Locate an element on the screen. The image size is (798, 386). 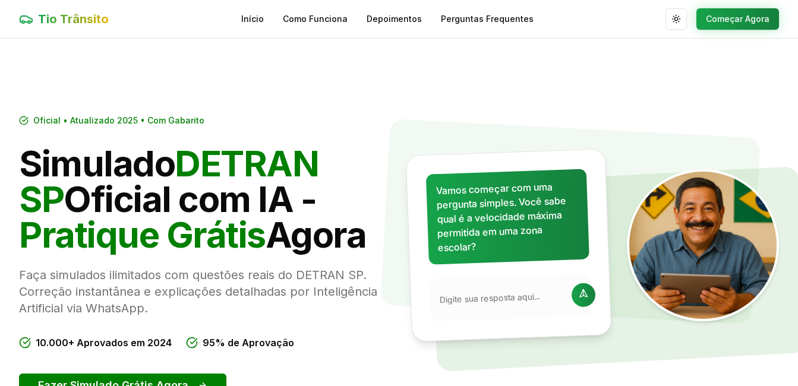
span: 10.000+ Aprovados em 2024 is located at coordinates (103, 343).